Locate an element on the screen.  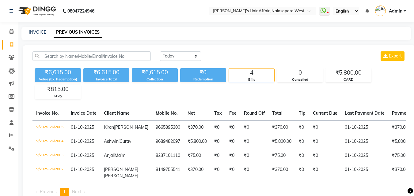
input: Search by Name/Mobile/Email/Invoice No is located at coordinates (92, 56).